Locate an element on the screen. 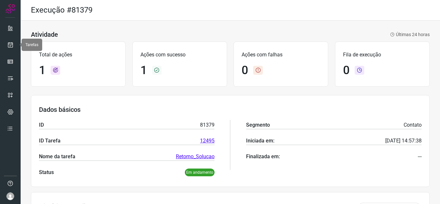 This screenshot has width=440, height=204. p: Ações com falhas is located at coordinates (281, 55).